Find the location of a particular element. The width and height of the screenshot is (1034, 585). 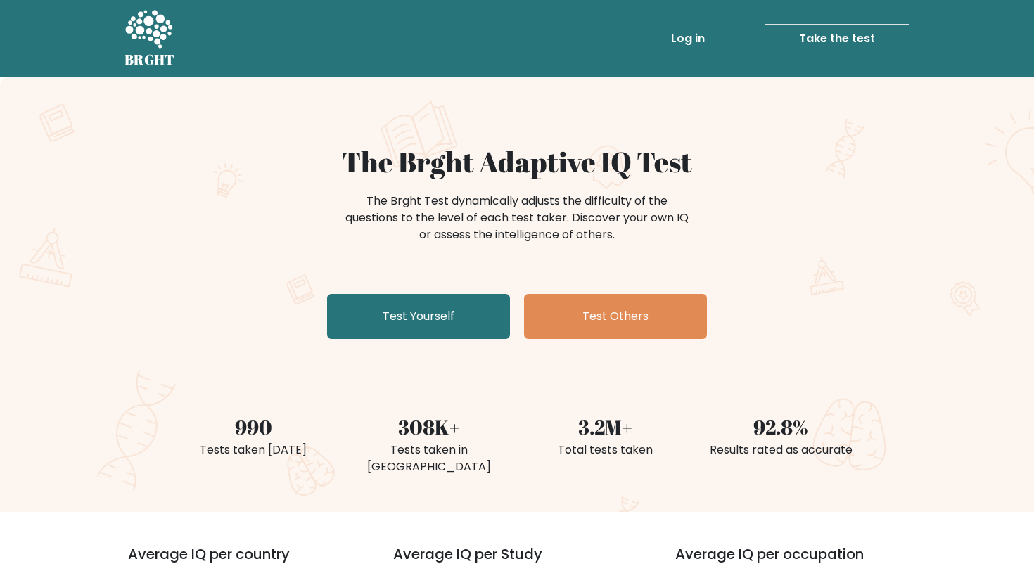

a: Test Others is located at coordinates (616, 317).